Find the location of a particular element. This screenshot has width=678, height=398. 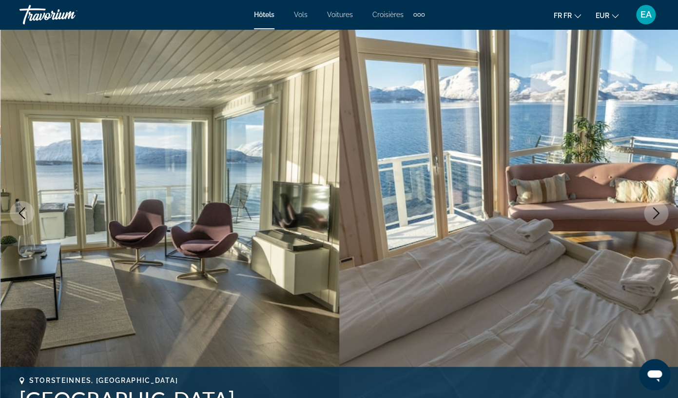

a: Croisières is located at coordinates (388, 15).